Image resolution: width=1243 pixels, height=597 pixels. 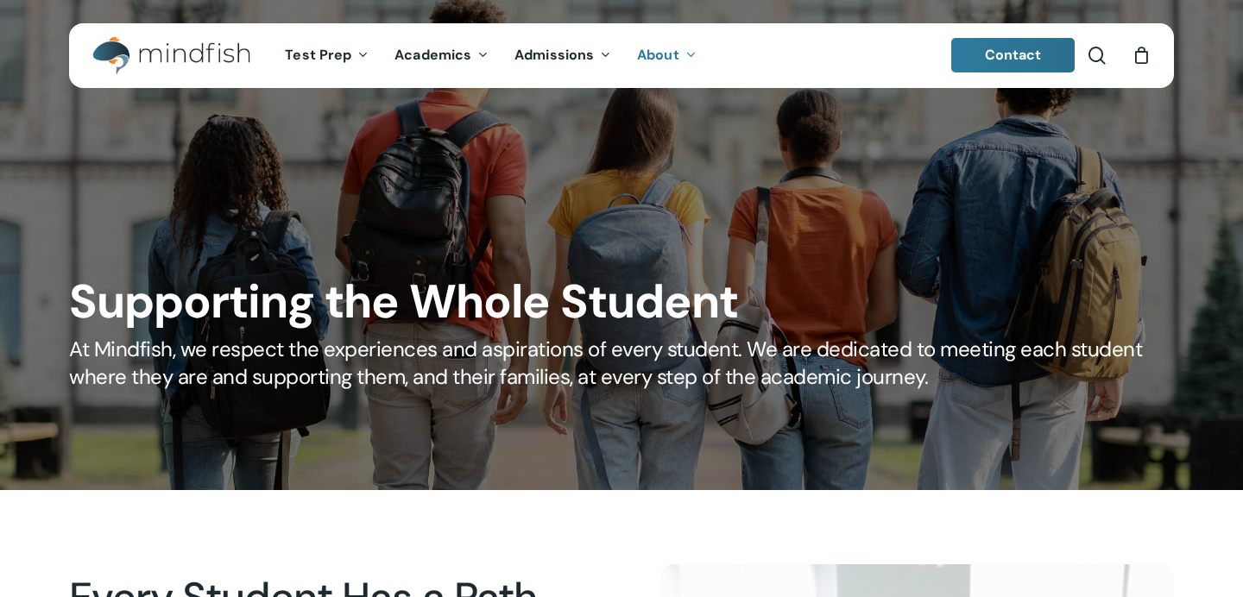 What do you see at coordinates (563, 55) in the screenshot?
I see `a: Admissions` at bounding box center [563, 55].